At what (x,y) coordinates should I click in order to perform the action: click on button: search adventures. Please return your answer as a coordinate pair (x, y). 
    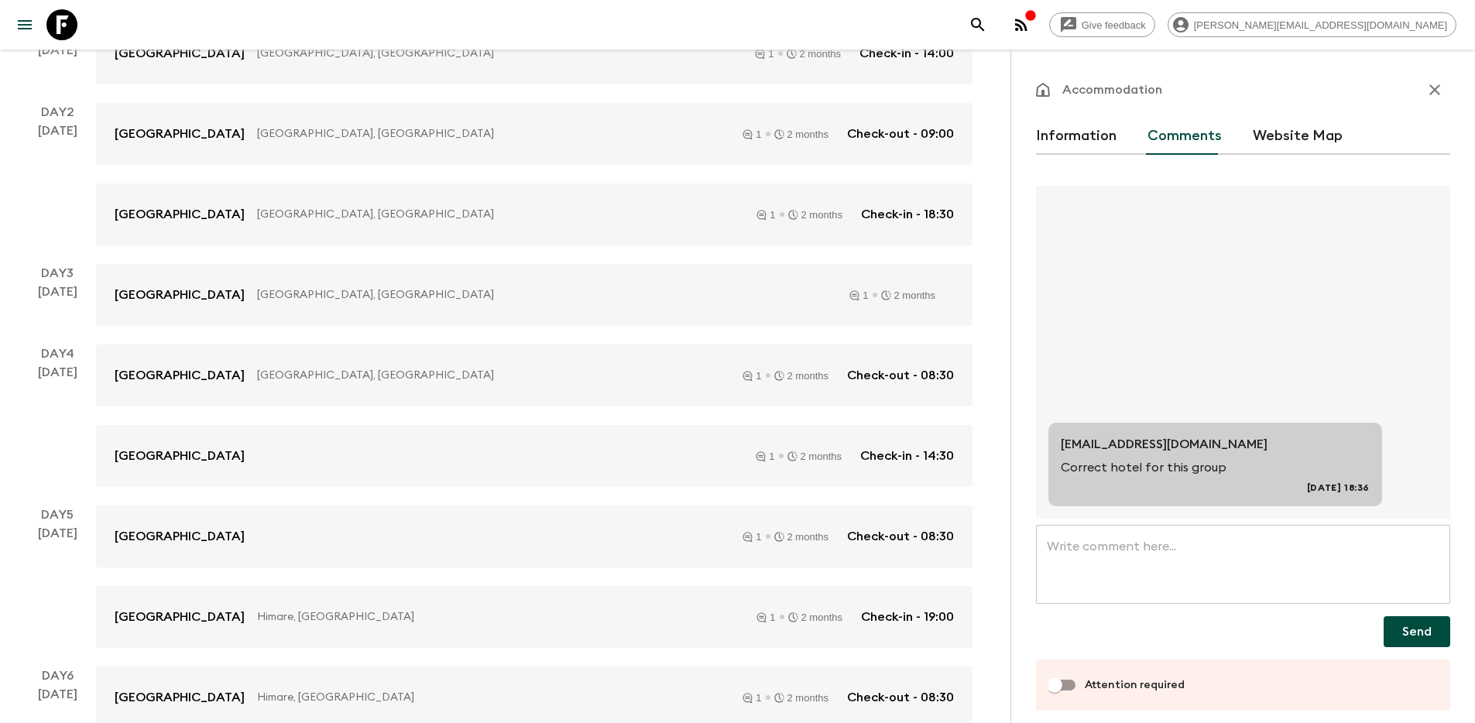
    Looking at the image, I should click on (978, 25).